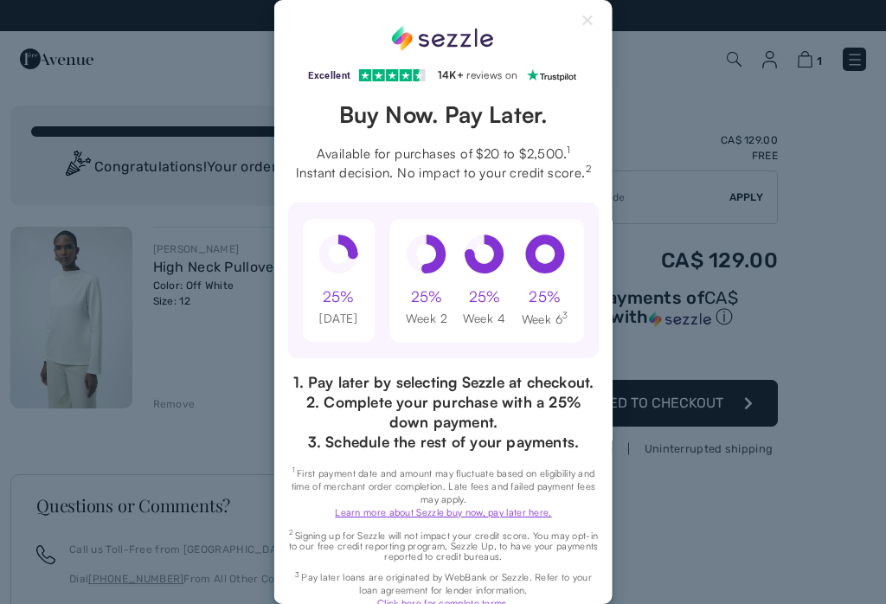  I want to click on div: pie at 75%, so click(483, 256).